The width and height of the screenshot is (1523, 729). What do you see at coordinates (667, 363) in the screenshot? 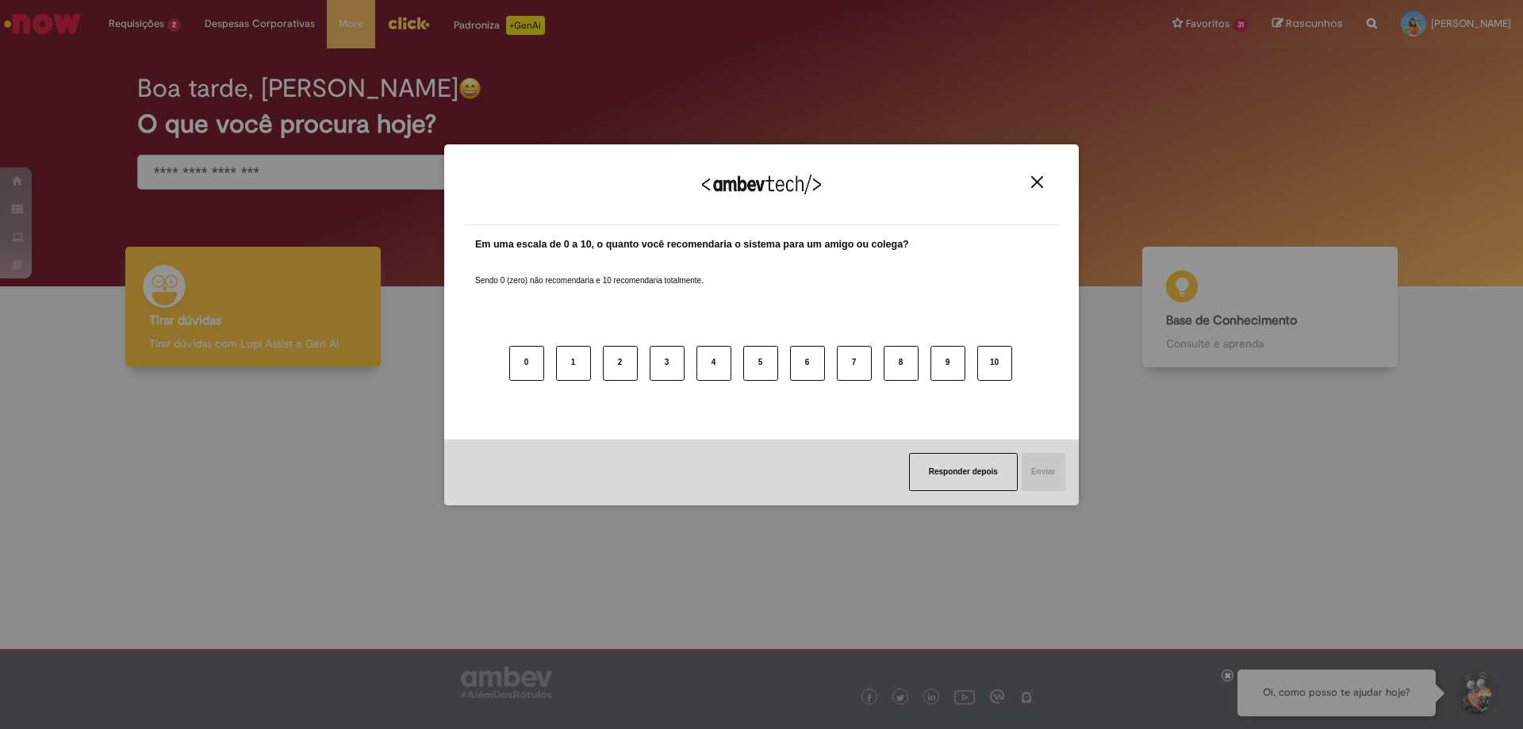
I see `button: 3` at bounding box center [667, 363].